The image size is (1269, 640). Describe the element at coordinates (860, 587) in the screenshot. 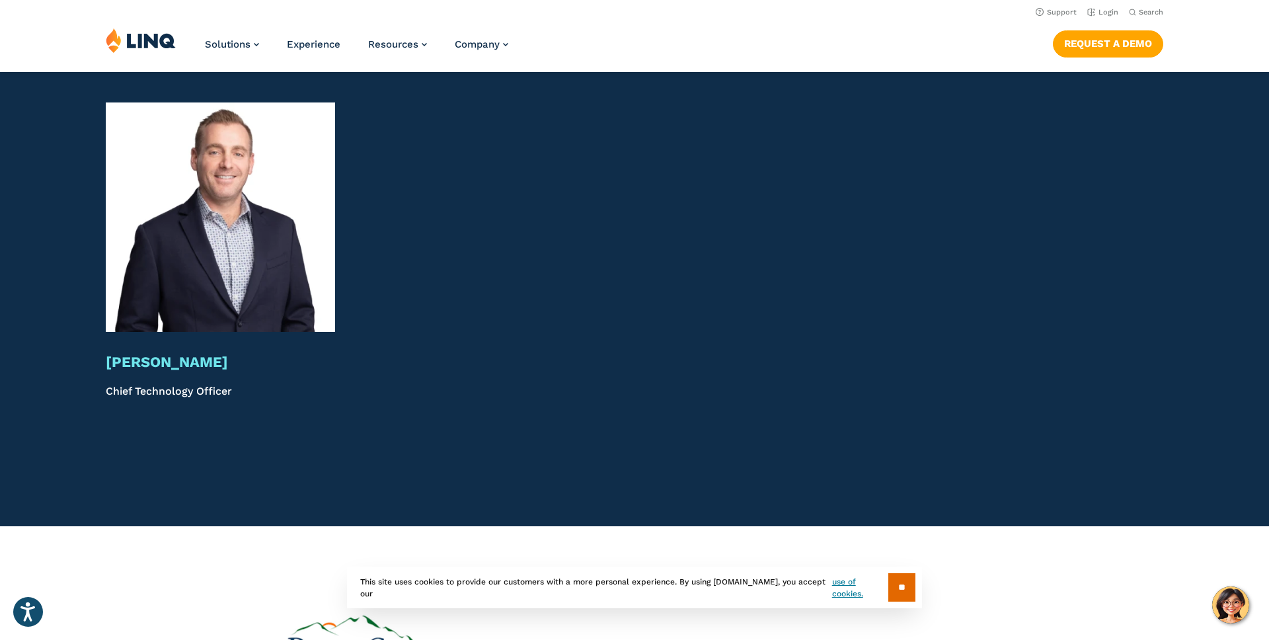

I see `a: use of cookies.` at that location.